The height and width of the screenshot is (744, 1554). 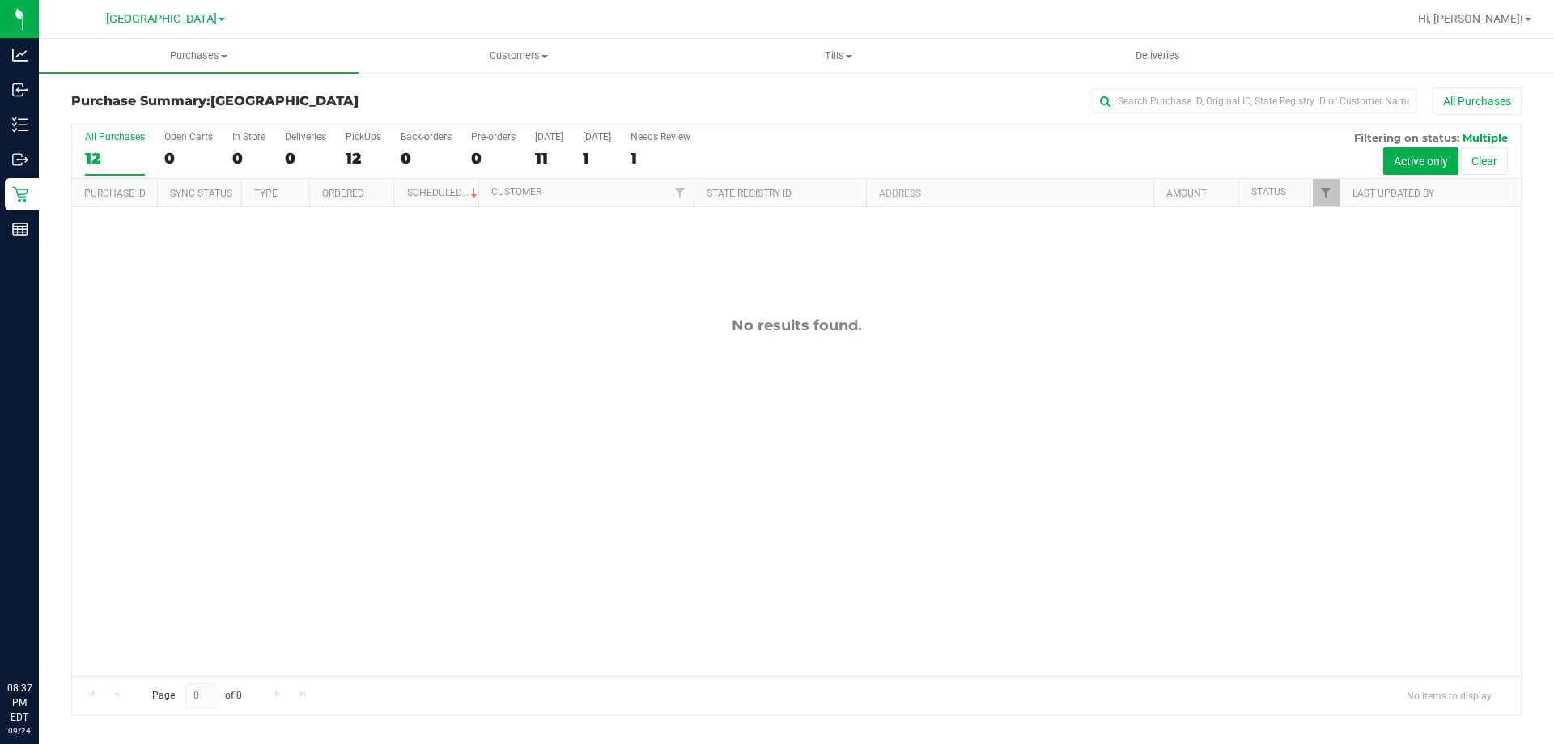 What do you see at coordinates (493, 137) in the screenshot?
I see `div: Pre-orders` at bounding box center [493, 137].